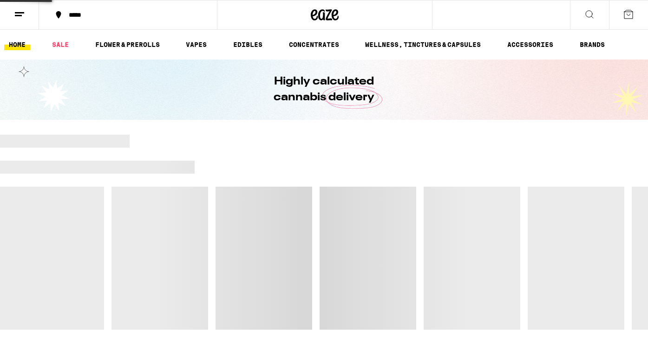  Describe the element at coordinates (314, 45) in the screenshot. I see `a: CONCENTRATES` at that location.